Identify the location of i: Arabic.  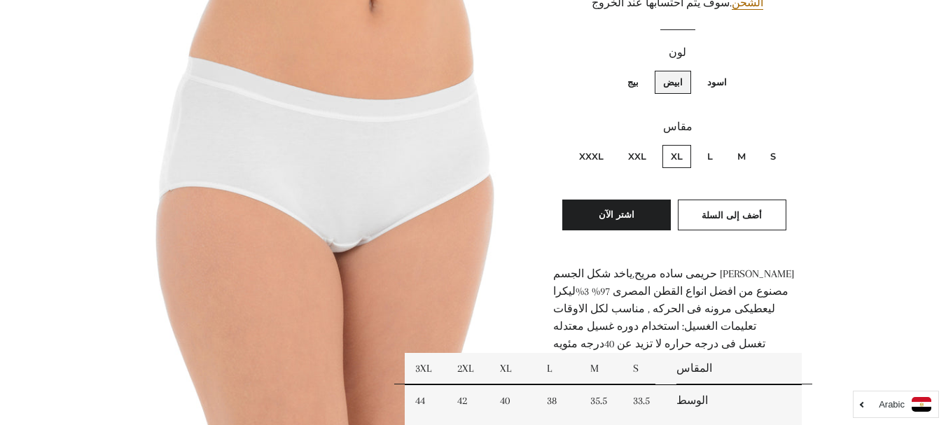
(891, 404).